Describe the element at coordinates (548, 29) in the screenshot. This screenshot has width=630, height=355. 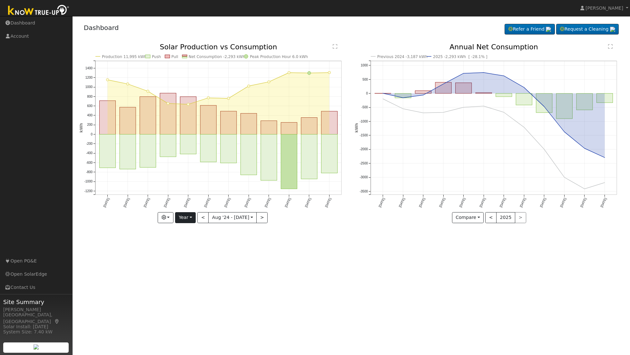
I see `img: retrieve` at that location.